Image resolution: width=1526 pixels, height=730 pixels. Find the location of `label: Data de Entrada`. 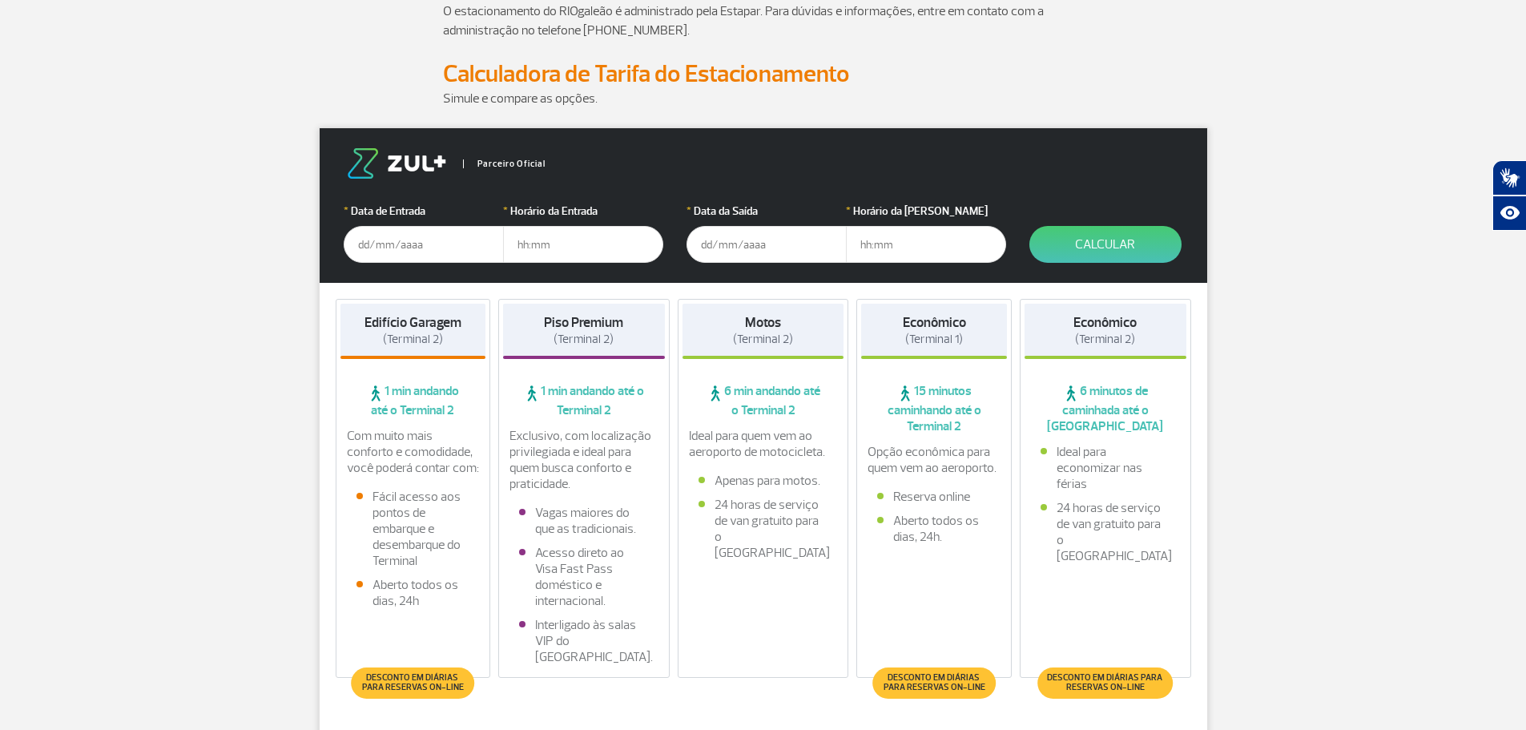

label: Data de Entrada is located at coordinates (424, 211).